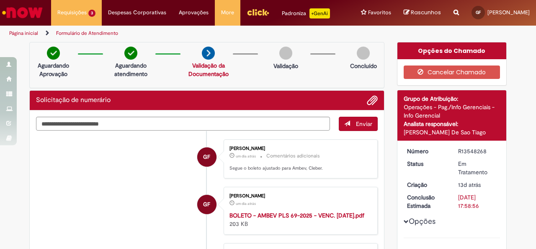  What do you see at coordinates (452, 111) in the screenshot?
I see `div: Operações - Pag./Info Gerenciais - Info Gerencial` at bounding box center [452, 111].